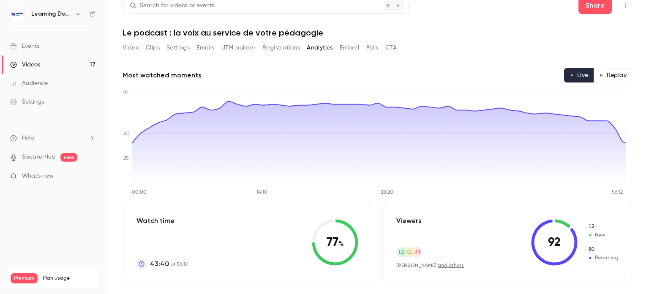 This screenshot has height=294, width=649. What do you see at coordinates (162, 75) in the screenshot?
I see `h2: Most watched moments` at bounding box center [162, 75].